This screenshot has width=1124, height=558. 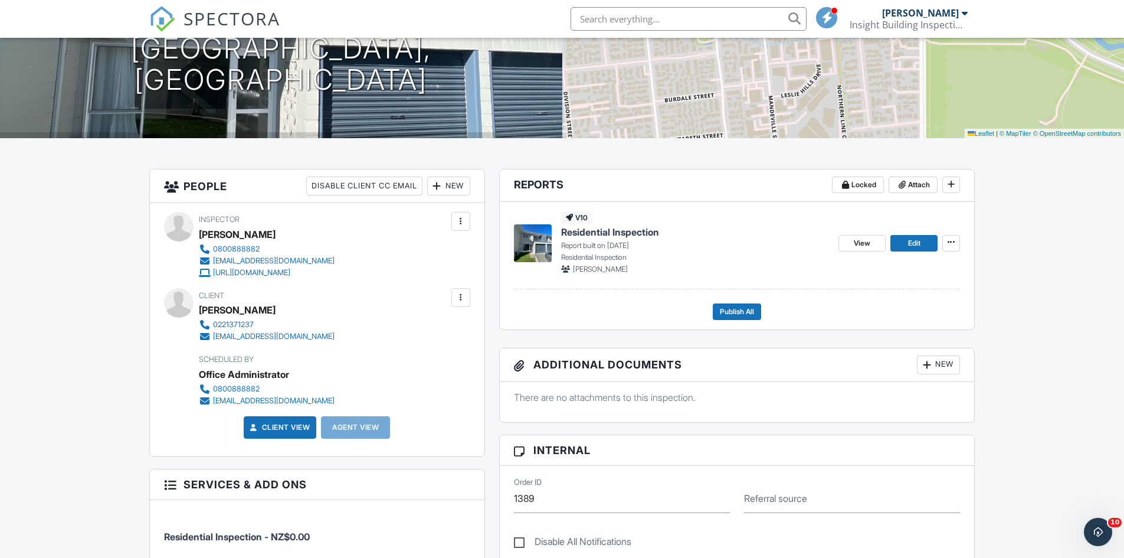 What do you see at coordinates (219, 219) in the screenshot?
I see `span: Inspector` at bounding box center [219, 219].